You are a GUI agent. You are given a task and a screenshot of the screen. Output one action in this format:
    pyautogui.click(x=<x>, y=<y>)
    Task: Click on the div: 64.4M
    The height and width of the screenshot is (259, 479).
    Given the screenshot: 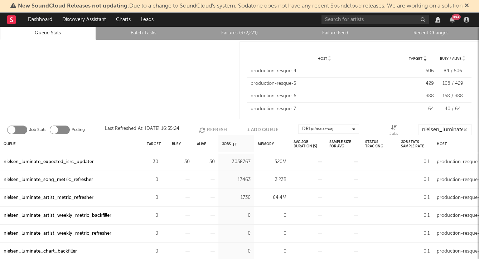 What is the action you would take?
    pyautogui.click(x=272, y=198)
    